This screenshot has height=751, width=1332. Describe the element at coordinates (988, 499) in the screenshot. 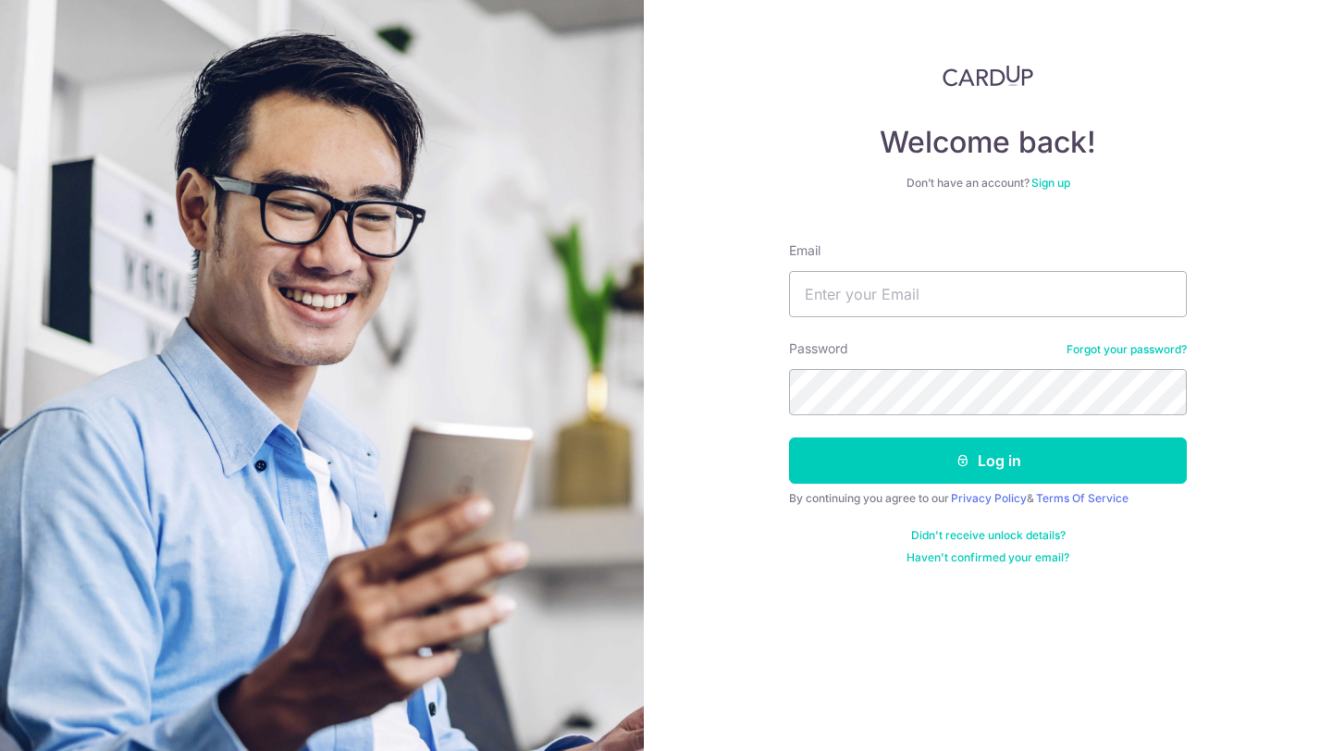

I see `div: By continuing you agree to our &` at that location.